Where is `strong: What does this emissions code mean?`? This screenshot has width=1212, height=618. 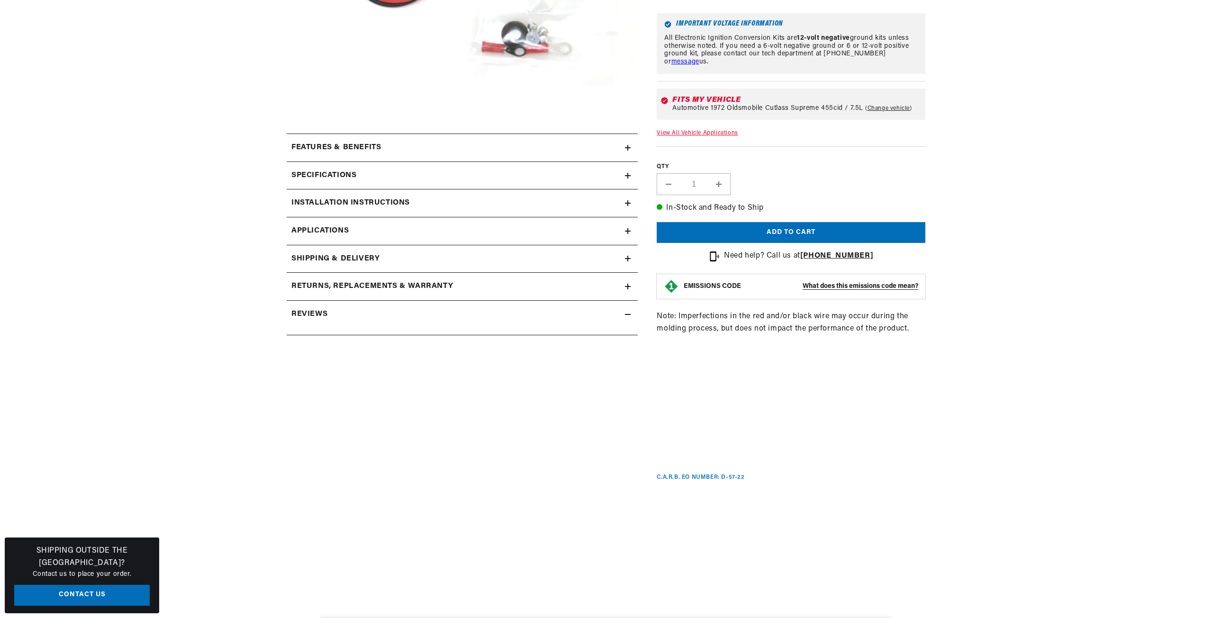 strong: What does this emissions code mean? is located at coordinates (860, 286).